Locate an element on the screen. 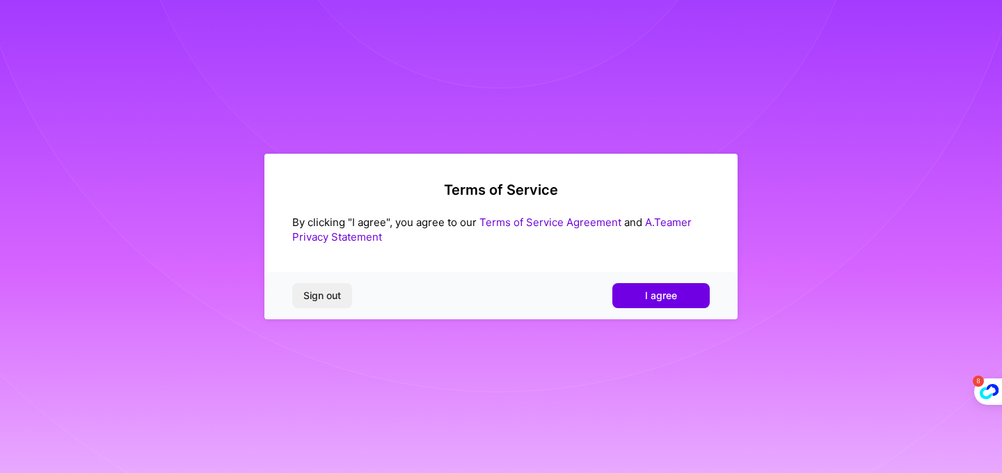 This screenshot has height=473, width=1002. button: I agree is located at coordinates (661, 296).